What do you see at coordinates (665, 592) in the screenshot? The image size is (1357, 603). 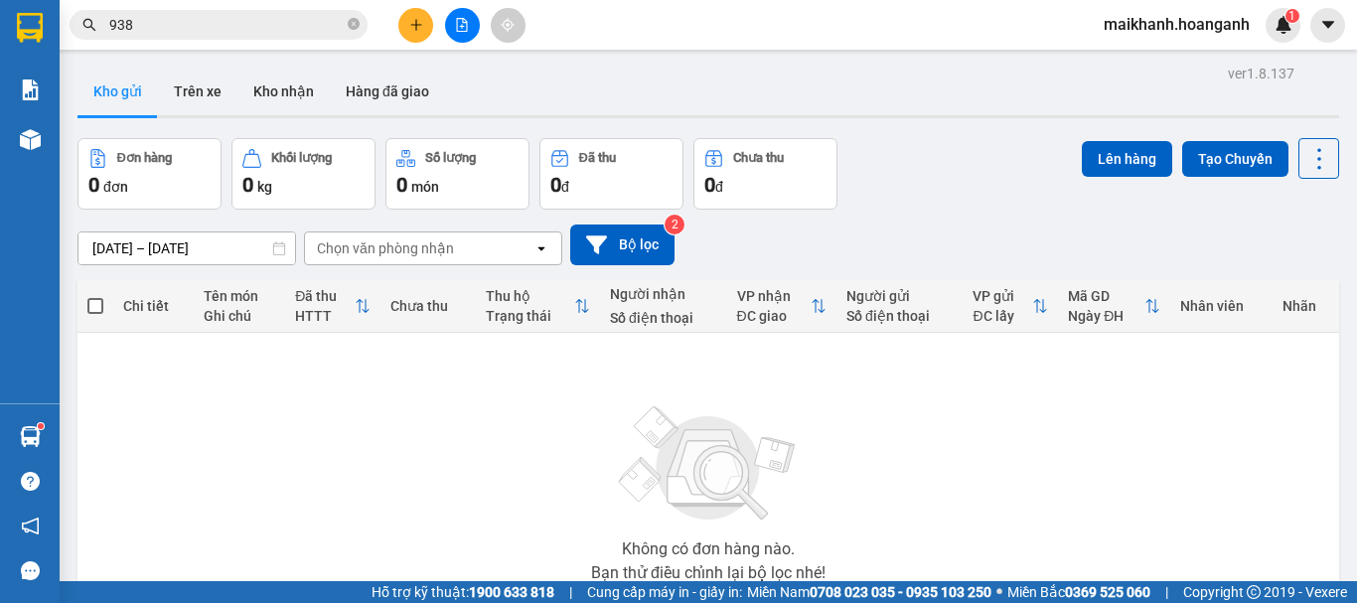 I see `span: Cung cấp máy in - giấy in:` at bounding box center [665, 592].